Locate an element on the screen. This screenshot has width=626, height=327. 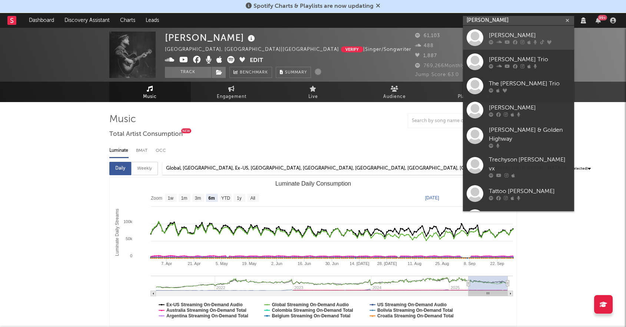
a: Live is located at coordinates (313, 92).